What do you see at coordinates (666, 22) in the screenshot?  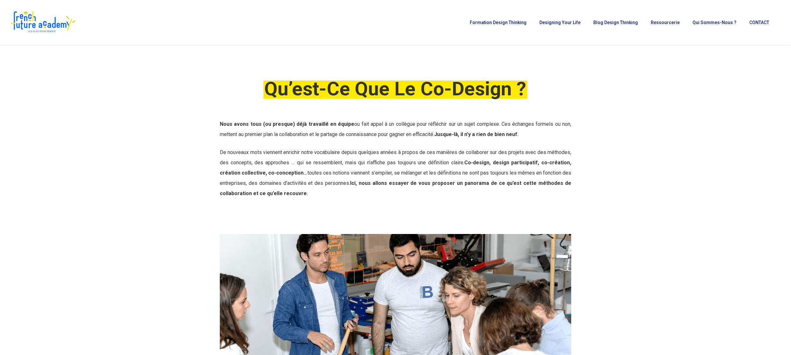 I see `span: Ressourcerie` at bounding box center [666, 22].